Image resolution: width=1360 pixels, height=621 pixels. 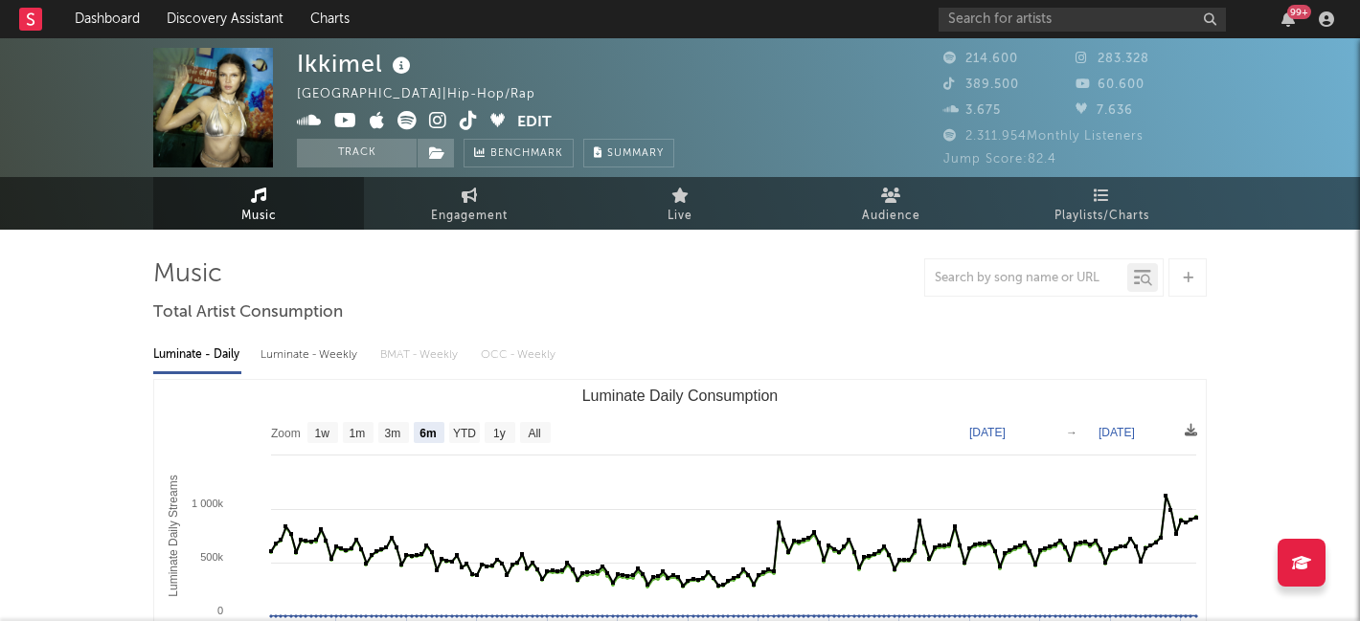 What do you see at coordinates (1026, 279) in the screenshot?
I see `input: Search by song name or URL` at bounding box center [1026, 279].